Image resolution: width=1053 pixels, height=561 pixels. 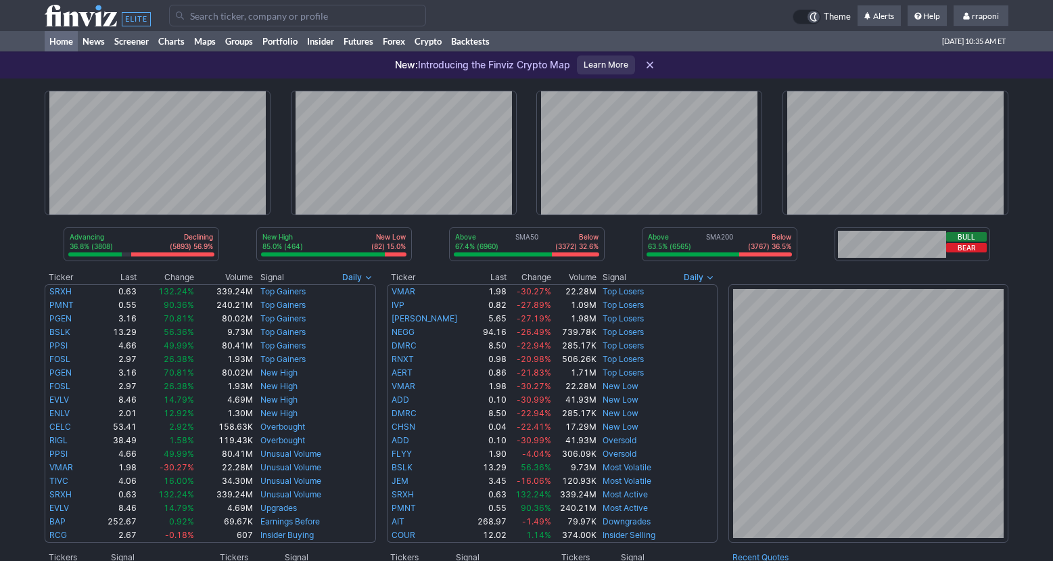 I want to click on span: -30.27%, so click(x=534, y=385).